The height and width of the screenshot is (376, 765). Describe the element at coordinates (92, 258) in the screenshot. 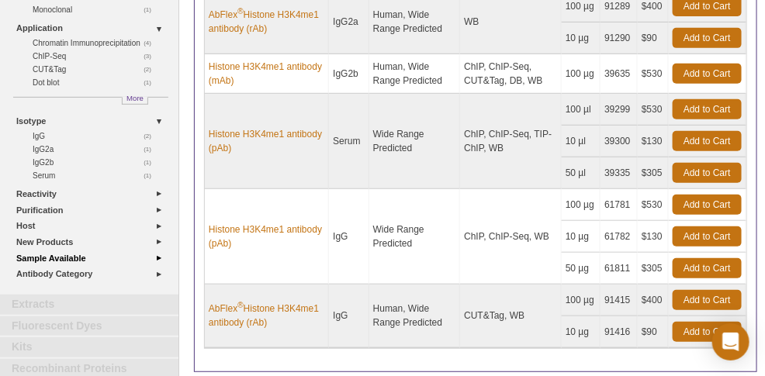

I see `a: Sample Available` at that location.